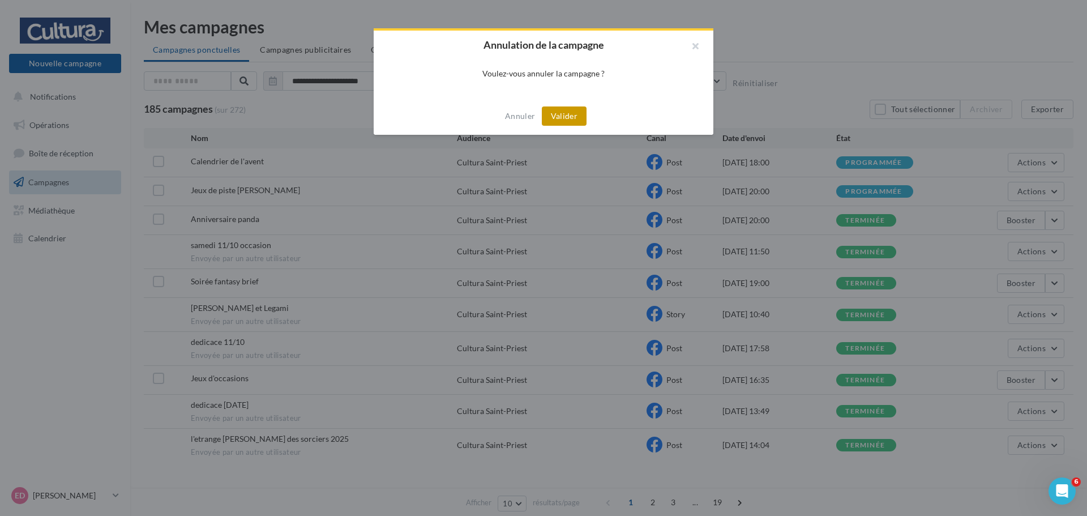 The image size is (1087, 516). Describe the element at coordinates (1077, 482) in the screenshot. I see `span: 6` at that location.